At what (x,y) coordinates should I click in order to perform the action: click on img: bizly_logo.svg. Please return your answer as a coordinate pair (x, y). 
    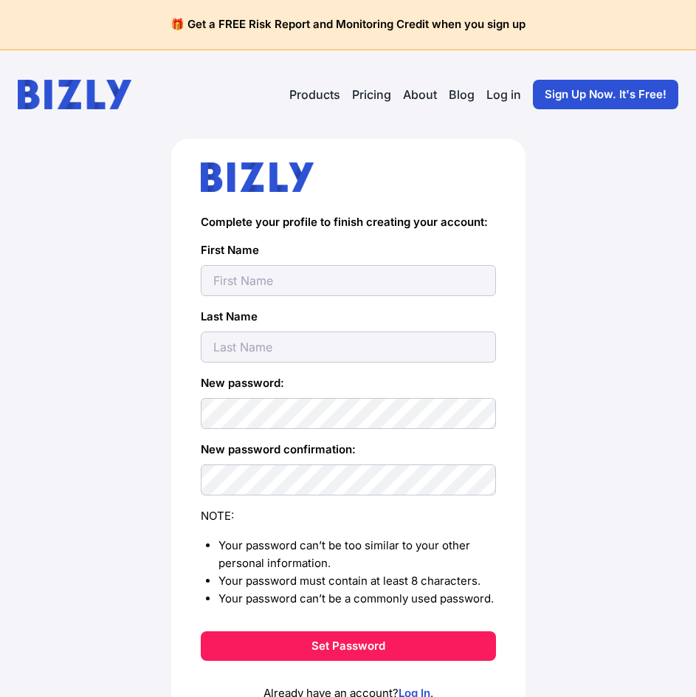
    Looking at the image, I should click on (258, 177).